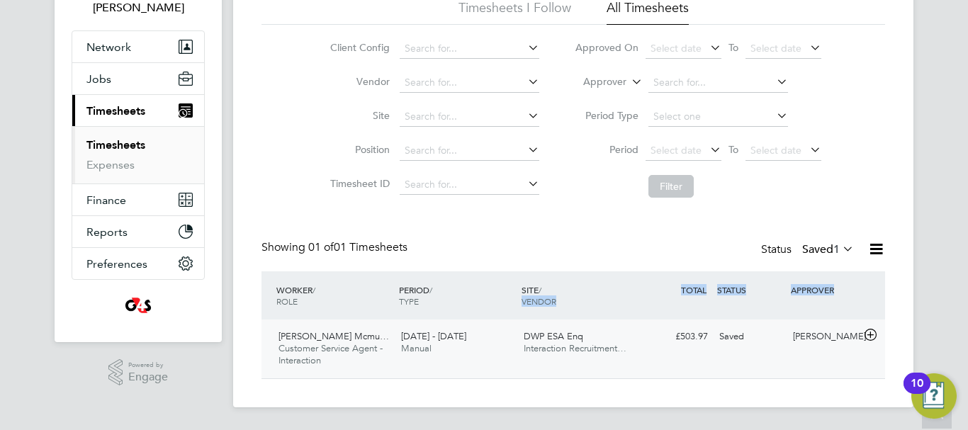 The width and height of the screenshot is (968, 430). I want to click on button: Timesheets, so click(138, 111).